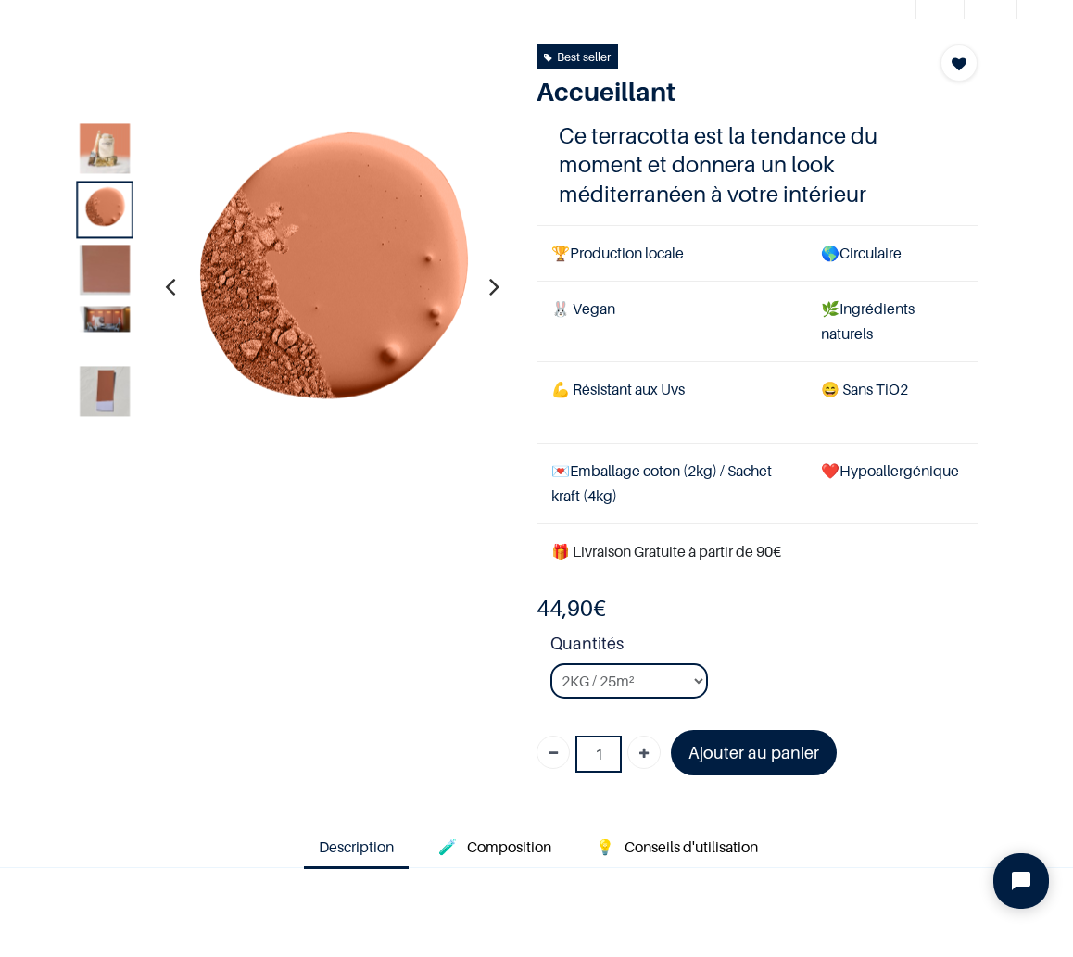 This screenshot has height=957, width=1073. What do you see at coordinates (553, 752) in the screenshot?
I see `a: Supprimer` at bounding box center [553, 752].